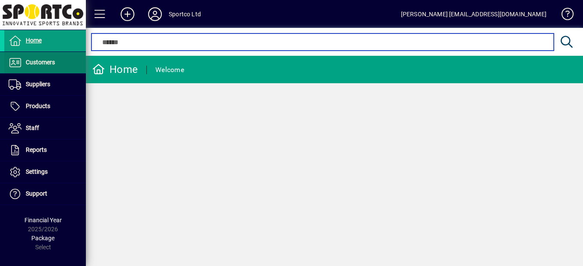 This screenshot has height=266, width=583. What do you see at coordinates (37, 194) in the screenshot?
I see `span: Support` at bounding box center [37, 194].